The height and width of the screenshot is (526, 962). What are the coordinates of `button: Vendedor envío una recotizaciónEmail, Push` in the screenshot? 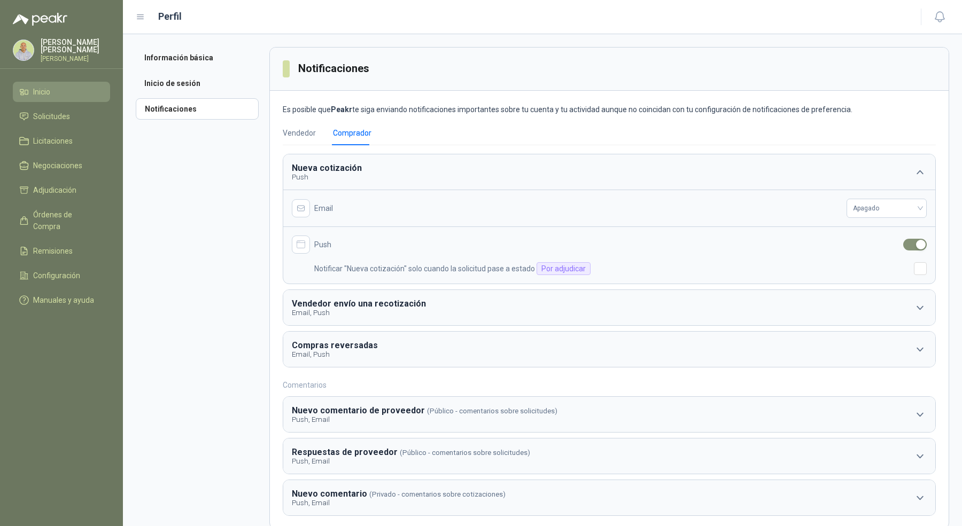 It's located at (609, 308).